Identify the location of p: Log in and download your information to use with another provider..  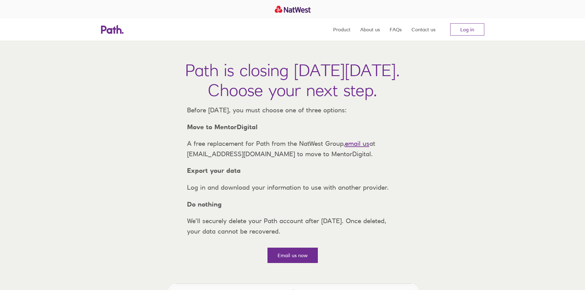
(293, 188).